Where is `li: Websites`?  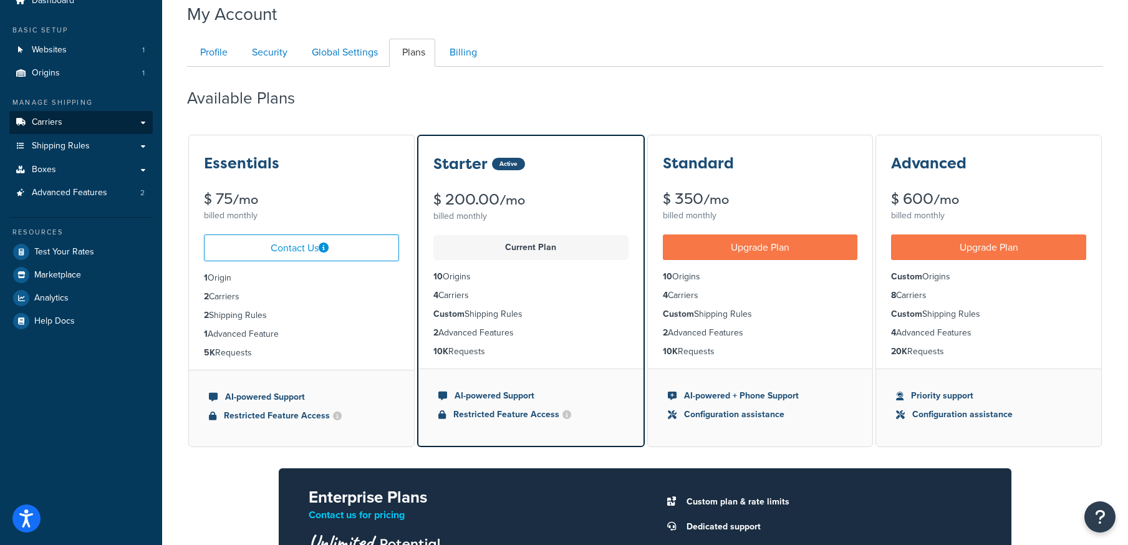
li: Websites is located at coordinates (81, 50).